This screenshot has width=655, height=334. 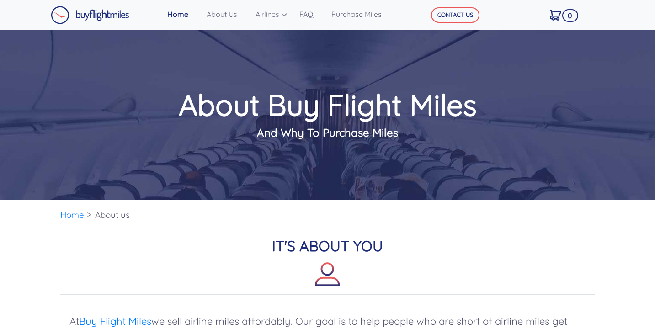 What do you see at coordinates (227, 14) in the screenshot?
I see `a: About Us` at bounding box center [227, 14].